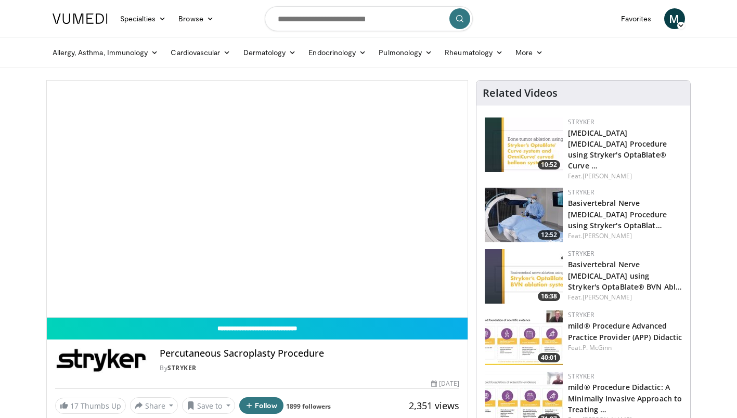 Image resolution: width=737 pixels, height=418 pixels. I want to click on button: Save to, so click(209, 406).